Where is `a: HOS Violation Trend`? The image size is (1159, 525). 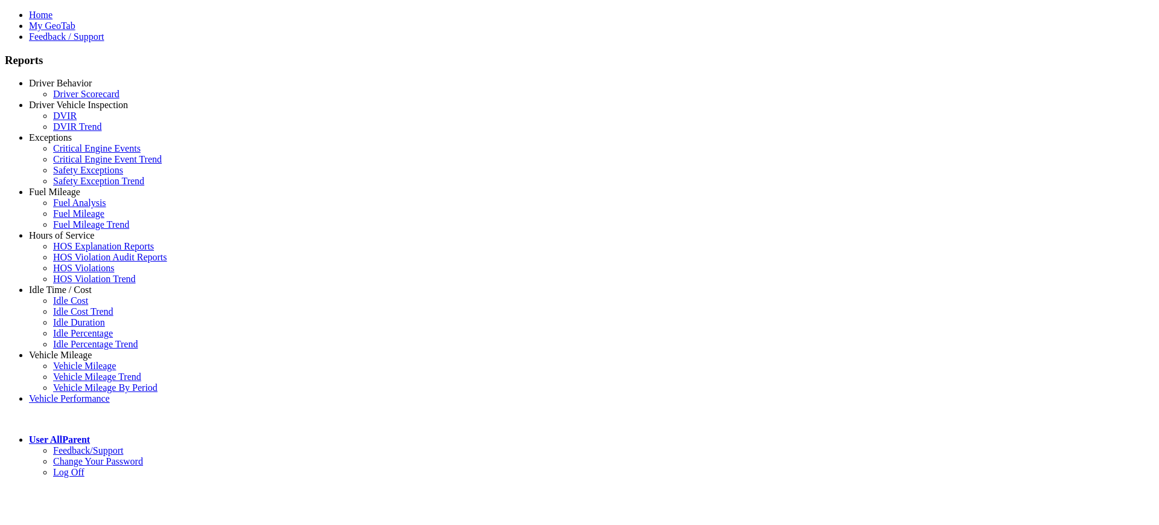
a: HOS Violation Trend is located at coordinates (94, 278).